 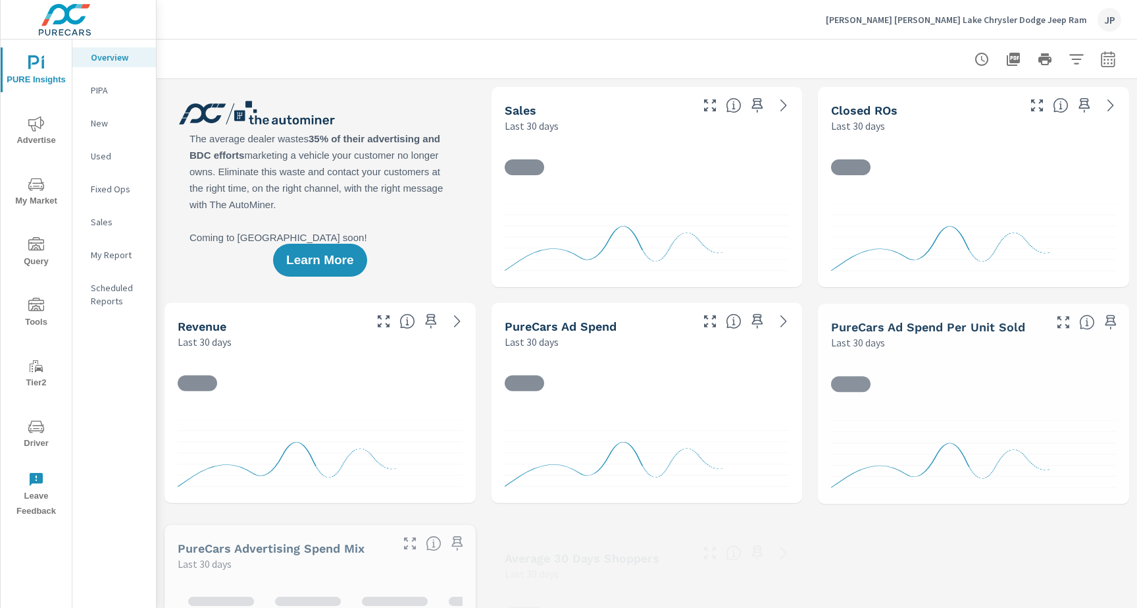 I want to click on p: Used, so click(x=118, y=156).